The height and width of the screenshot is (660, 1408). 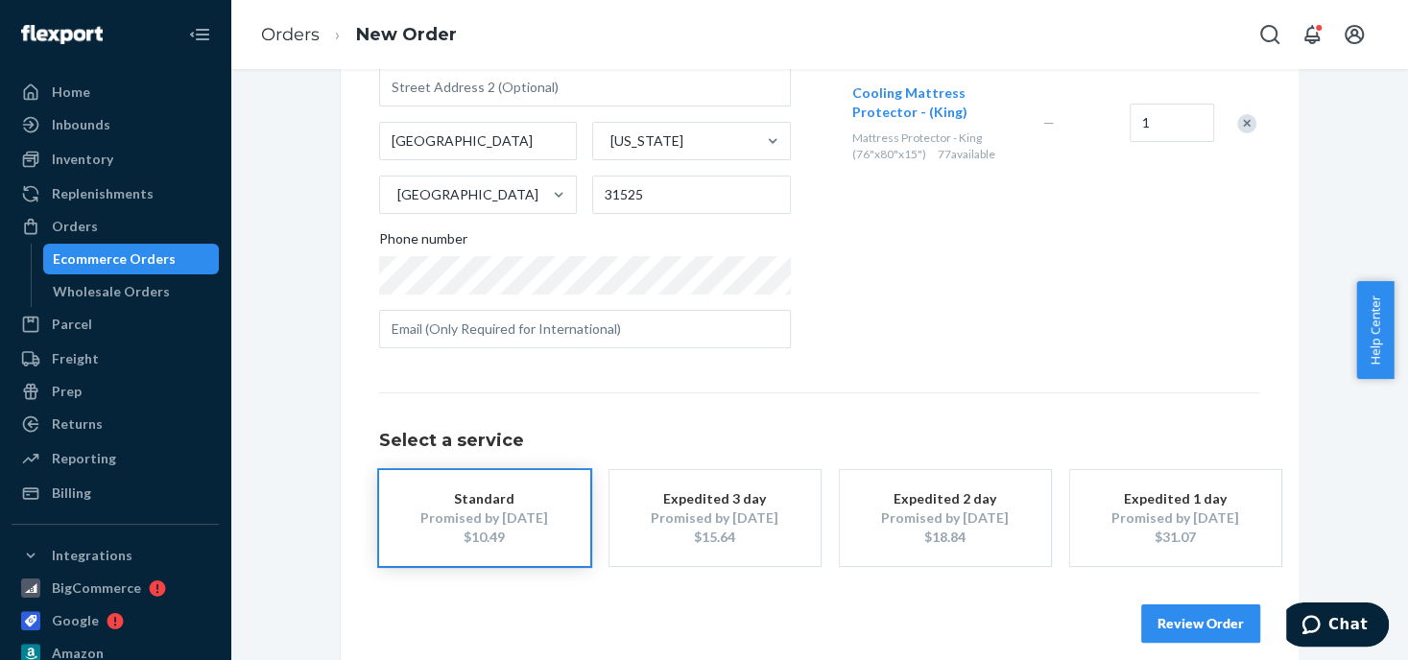 What do you see at coordinates (584, 329) in the screenshot?
I see `input: Email (Only Required for International)` at bounding box center [584, 329].